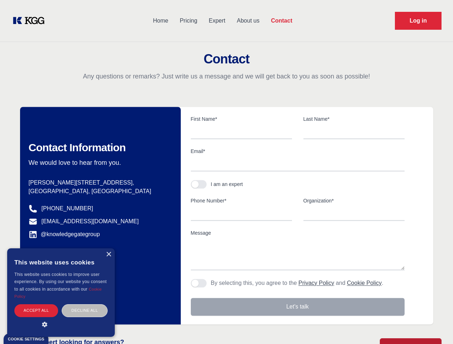 This screenshot has width=453, height=344. I want to click on label: First Name*, so click(241, 119).